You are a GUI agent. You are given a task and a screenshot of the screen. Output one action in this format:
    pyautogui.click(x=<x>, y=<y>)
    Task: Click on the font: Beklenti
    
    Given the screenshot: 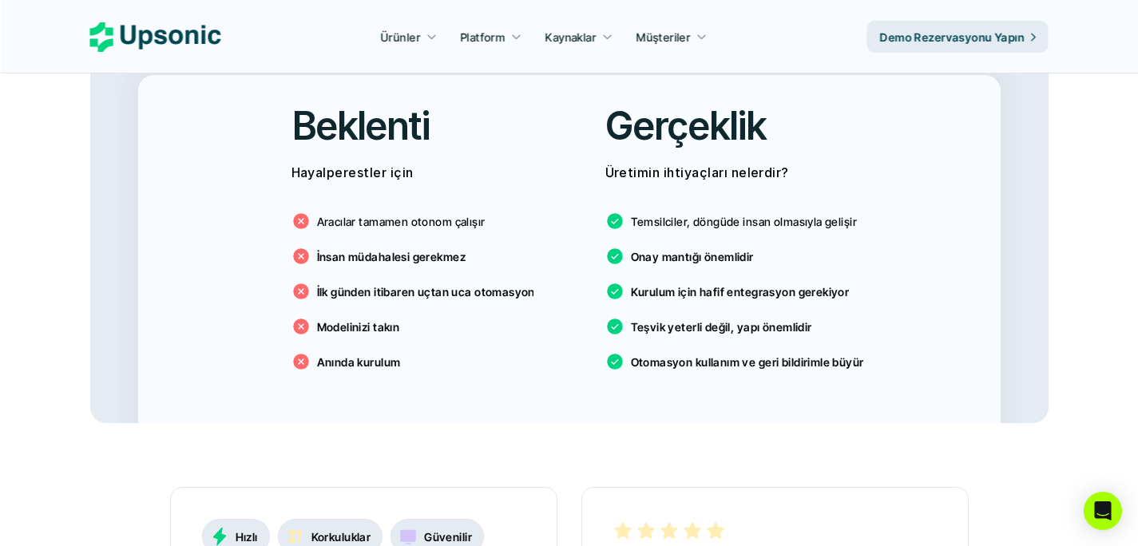 What is the action you would take?
    pyautogui.click(x=361, y=125)
    